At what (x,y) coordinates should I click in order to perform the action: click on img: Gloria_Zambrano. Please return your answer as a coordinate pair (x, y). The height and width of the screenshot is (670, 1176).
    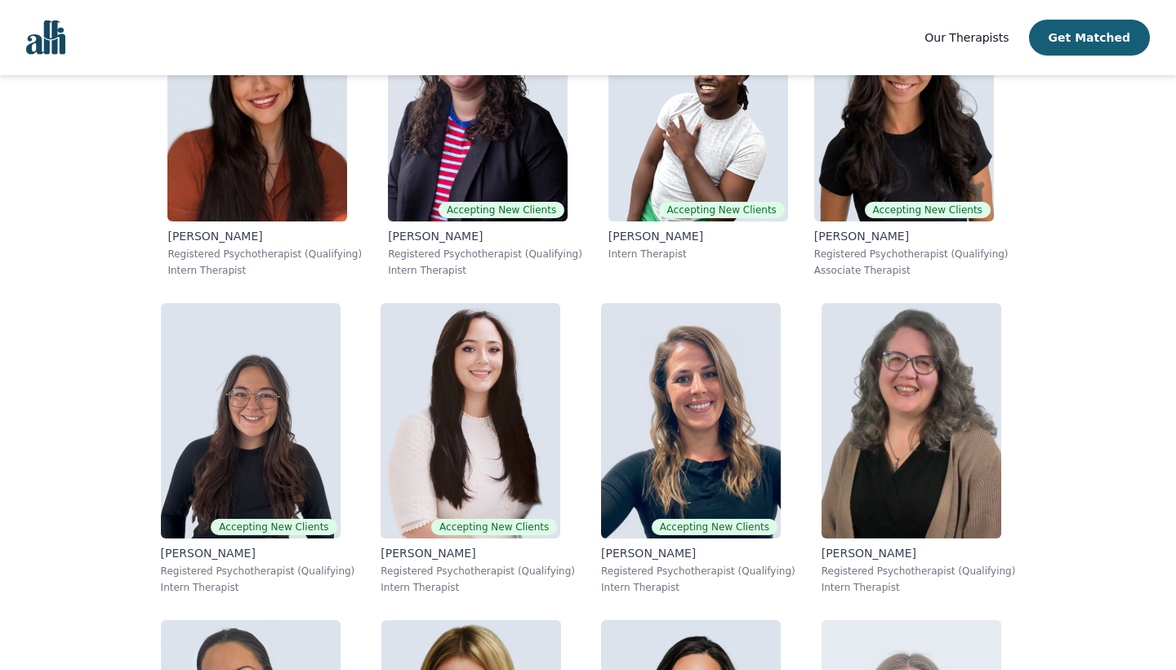
    Looking at the image, I should click on (471, 421).